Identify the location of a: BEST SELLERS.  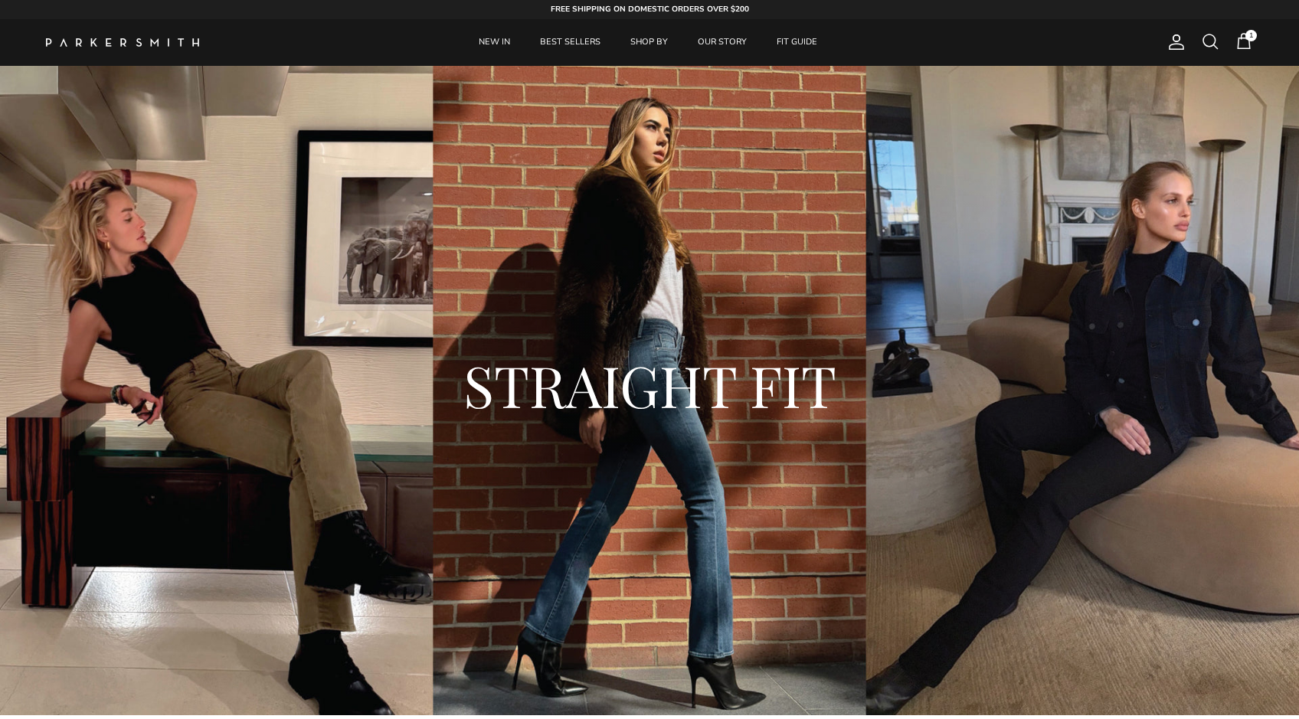
(570, 42).